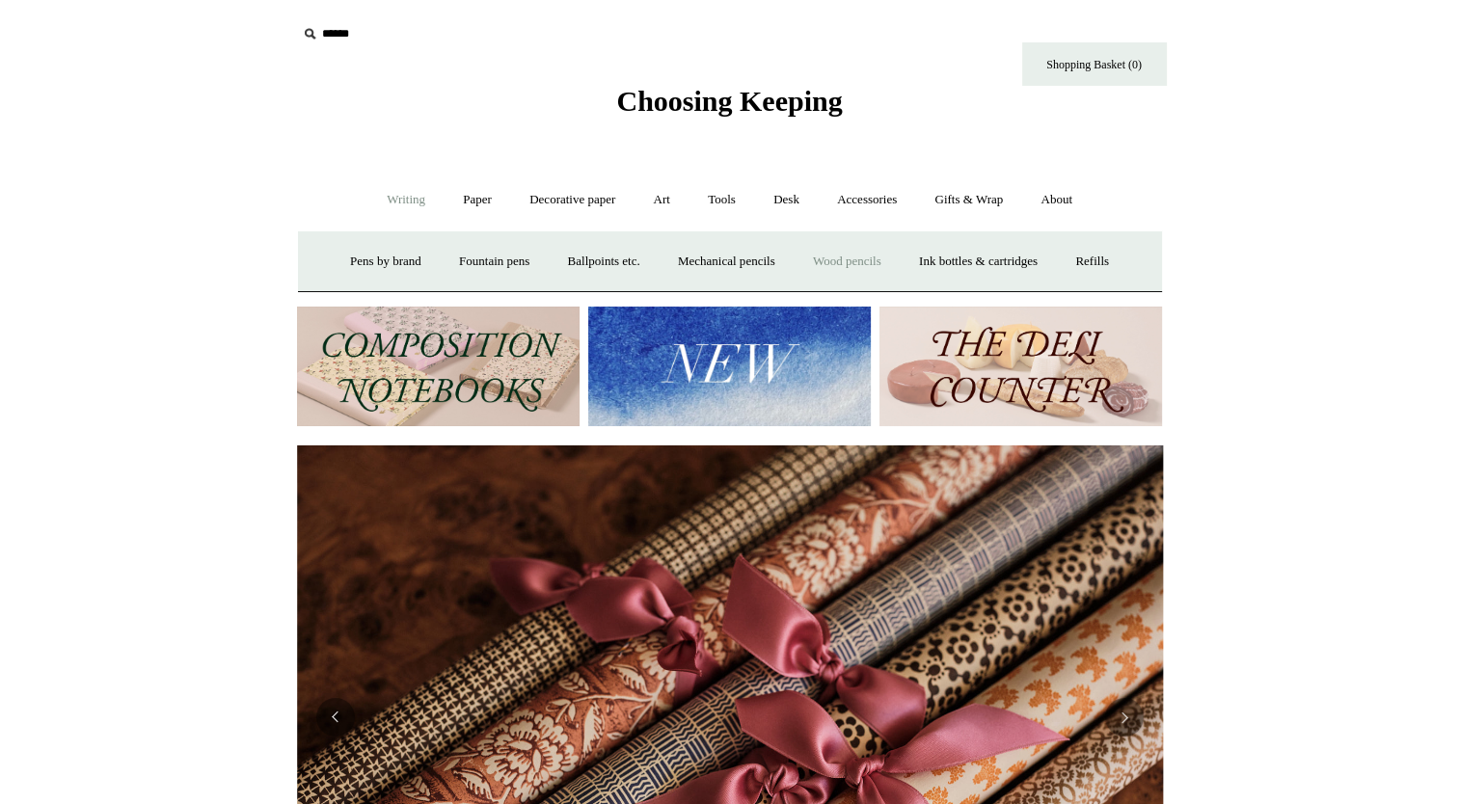 The image size is (1459, 804). Describe the element at coordinates (786, 200) in the screenshot. I see `a: Desk` at that location.